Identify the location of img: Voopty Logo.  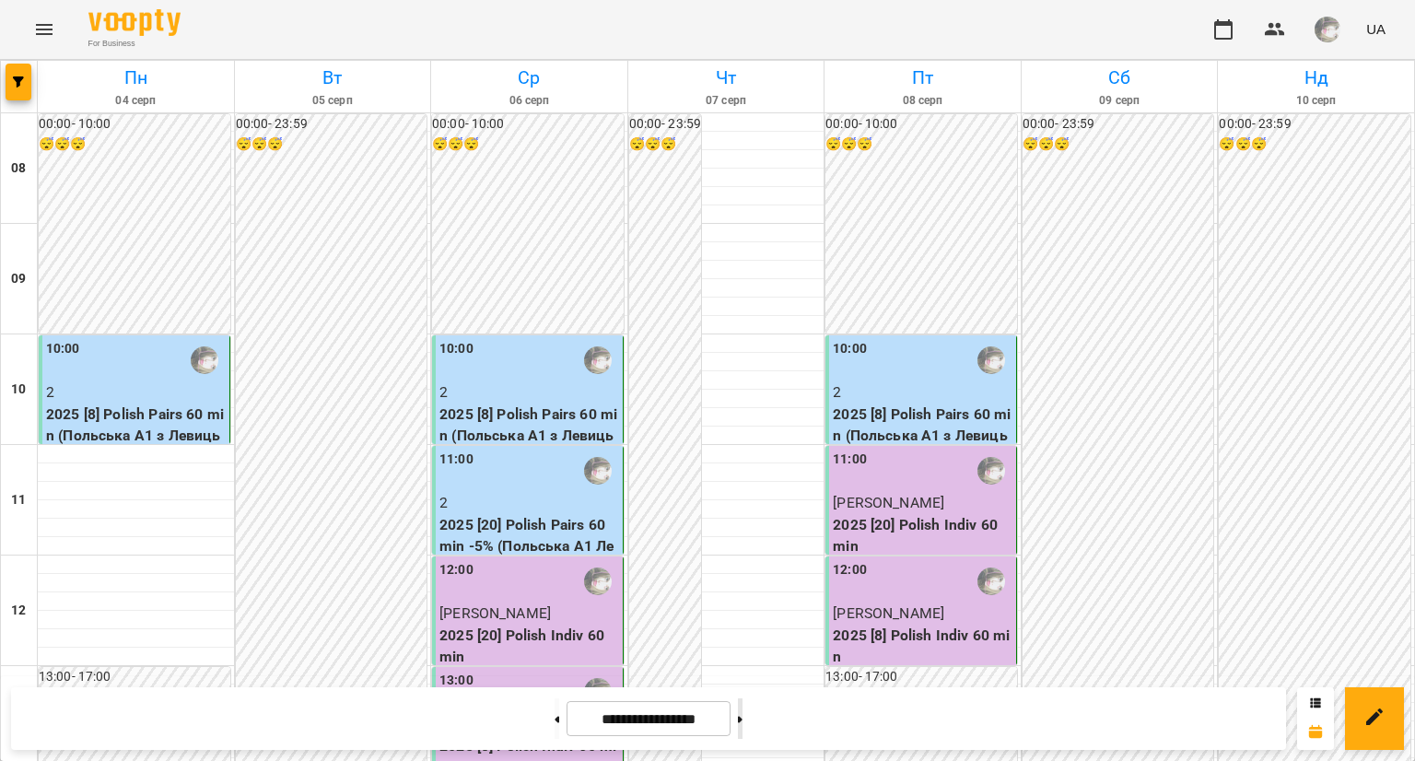
(134, 22).